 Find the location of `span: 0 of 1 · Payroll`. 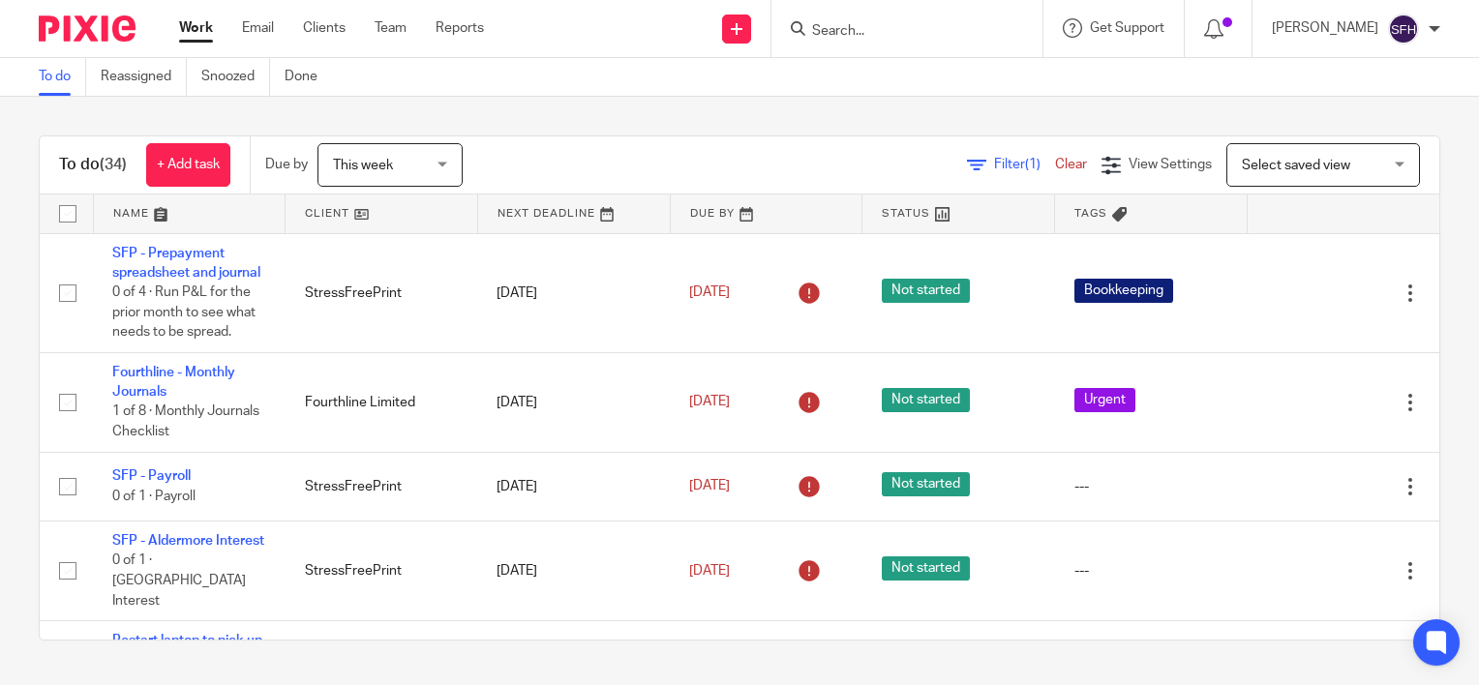

span: 0 of 1 · Payroll is located at coordinates (154, 497).